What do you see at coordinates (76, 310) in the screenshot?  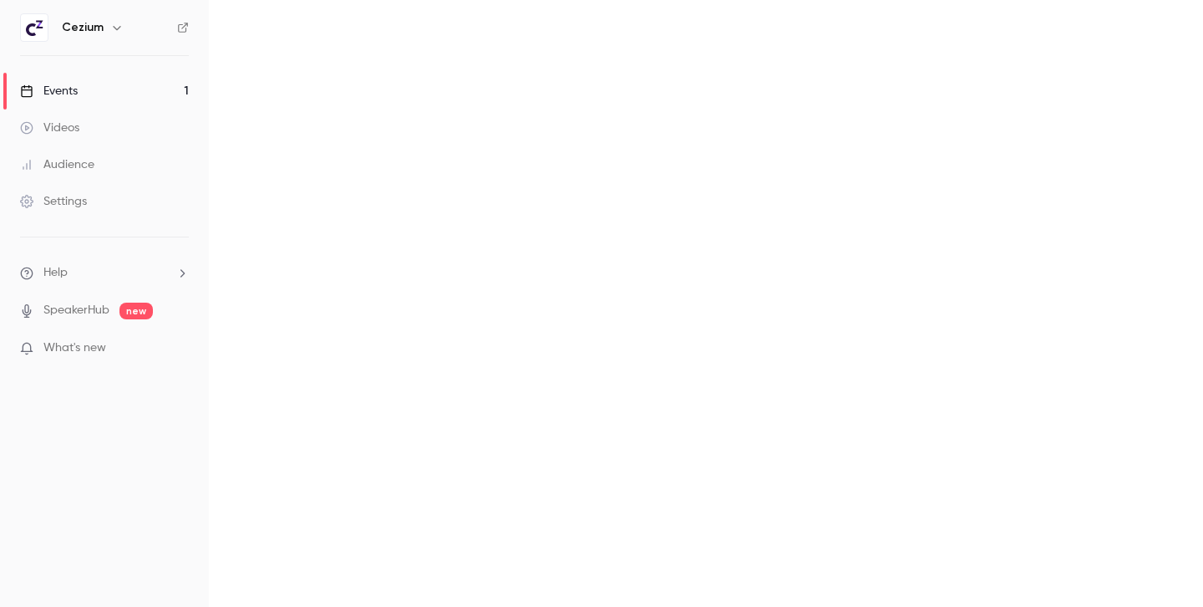 I see `a: SpeakerHub` at bounding box center [76, 310].